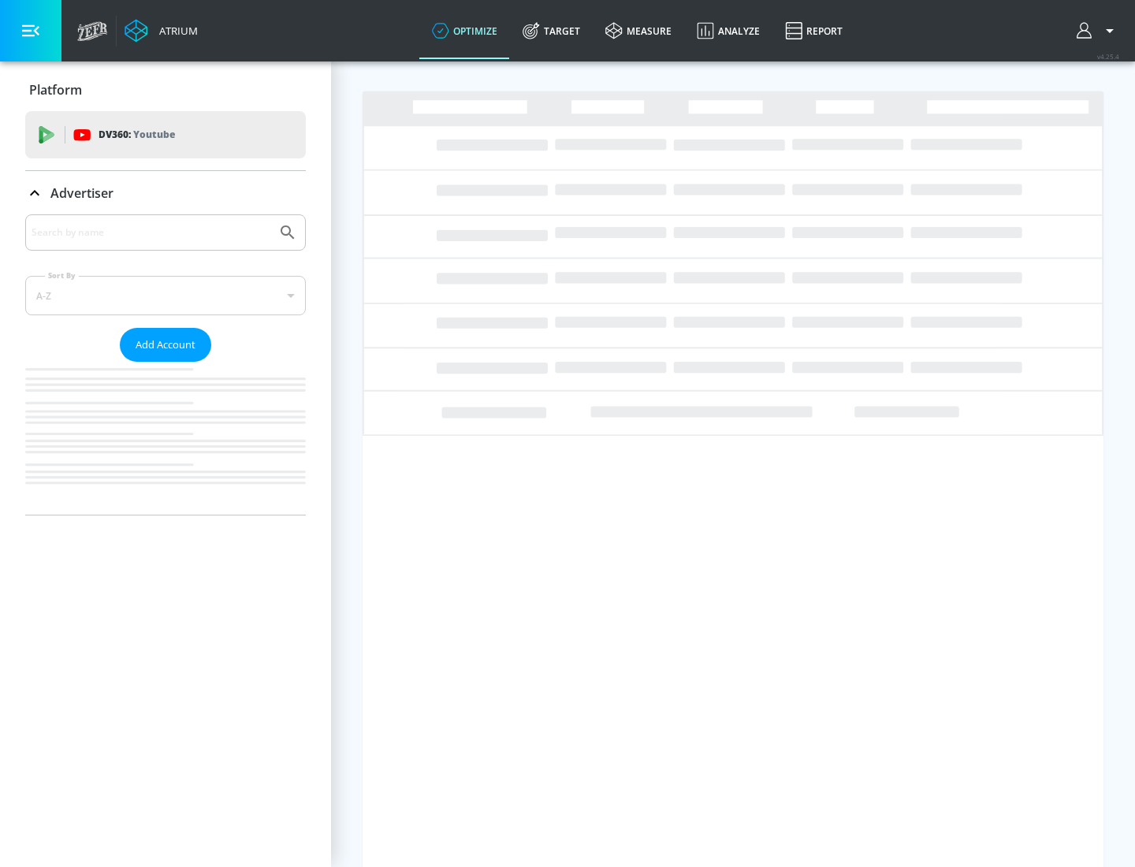  What do you see at coordinates (61, 275) in the screenshot?
I see `label: Sort By` at bounding box center [61, 275].